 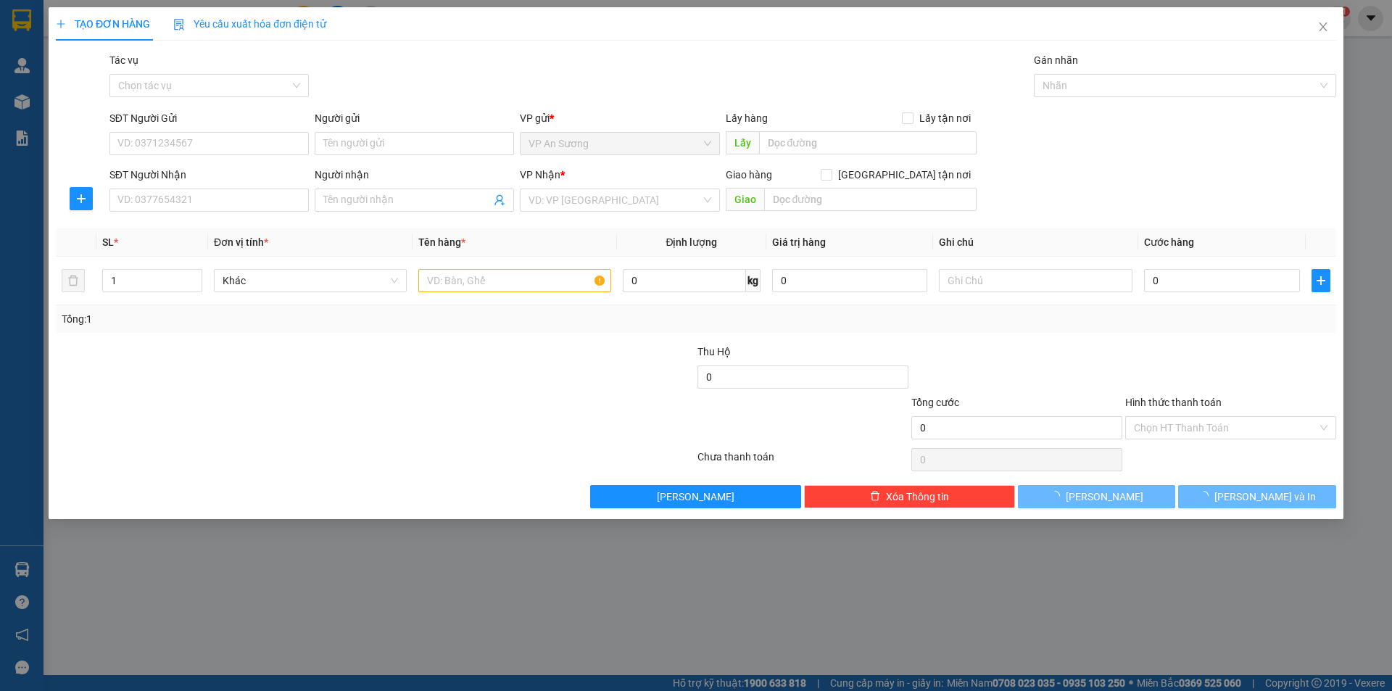 What do you see at coordinates (1036, 281) in the screenshot?
I see `input: Ghi Chú` at bounding box center [1036, 281].